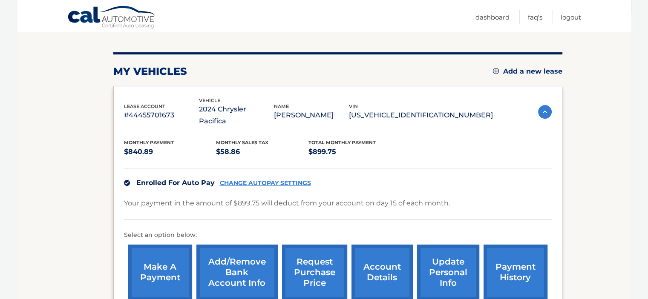 The image size is (648, 299). I want to click on a: Logout, so click(571, 17).